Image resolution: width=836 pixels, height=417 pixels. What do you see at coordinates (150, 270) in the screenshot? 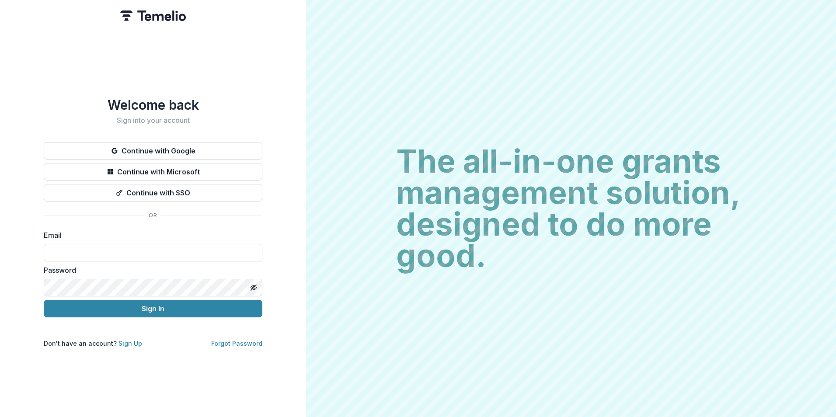
I see `label: Password` at bounding box center [150, 270].